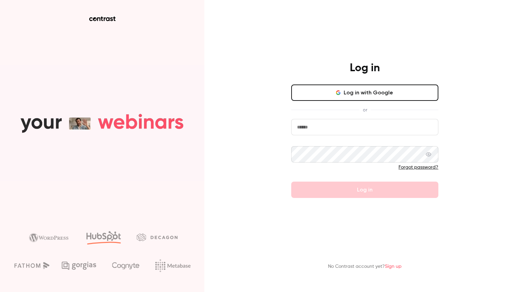 This screenshot has width=515, height=292. I want to click on img: decagon, so click(157, 237).